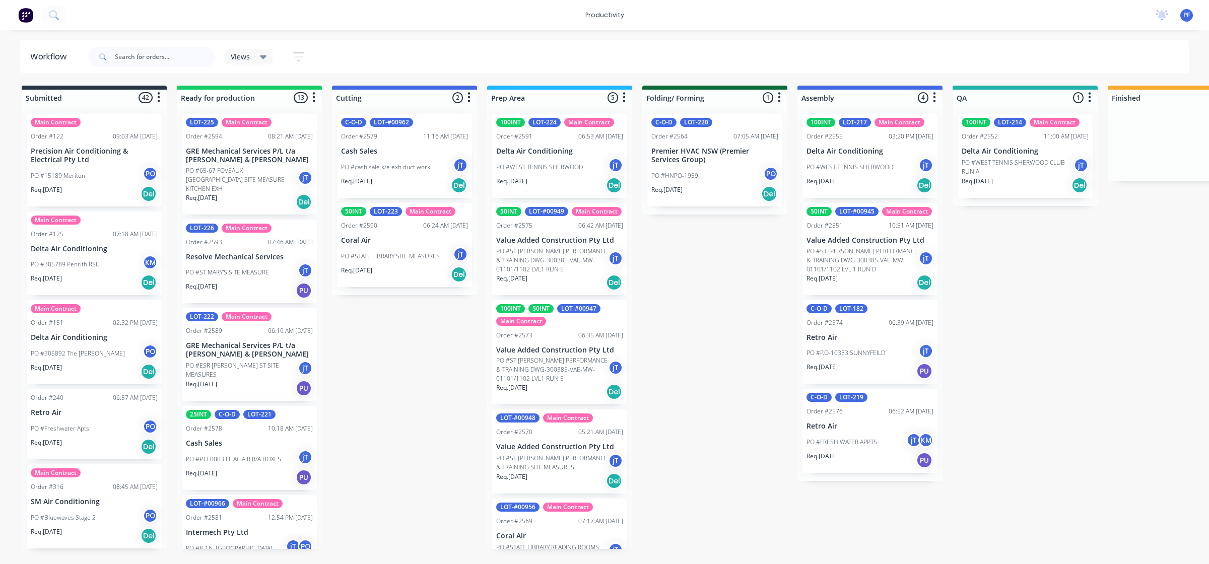 This screenshot has width=1209, height=564. I want to click on div: LOT-223, so click(386, 212).